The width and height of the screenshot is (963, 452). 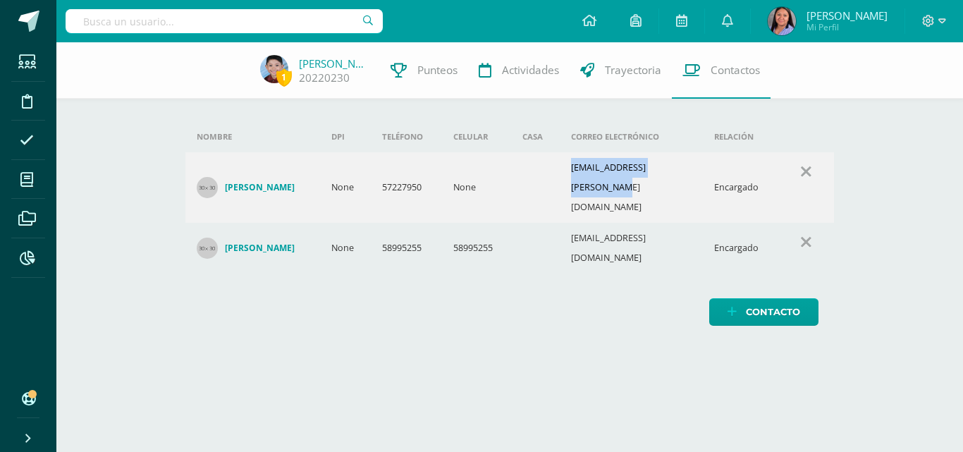 I want to click on a: Contacto, so click(x=764, y=312).